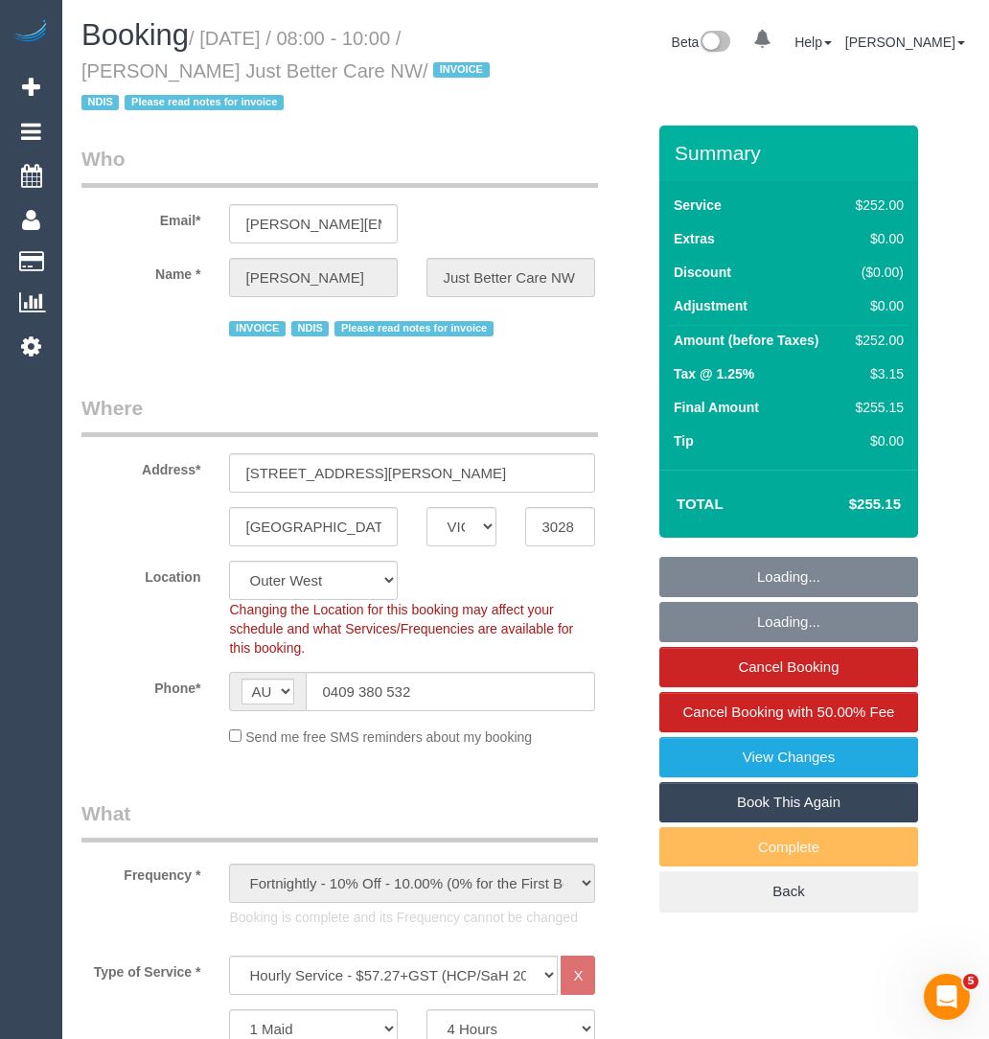 This screenshot has height=1039, width=989. What do you see at coordinates (698, 205) in the screenshot?
I see `label: Service` at bounding box center [698, 205].